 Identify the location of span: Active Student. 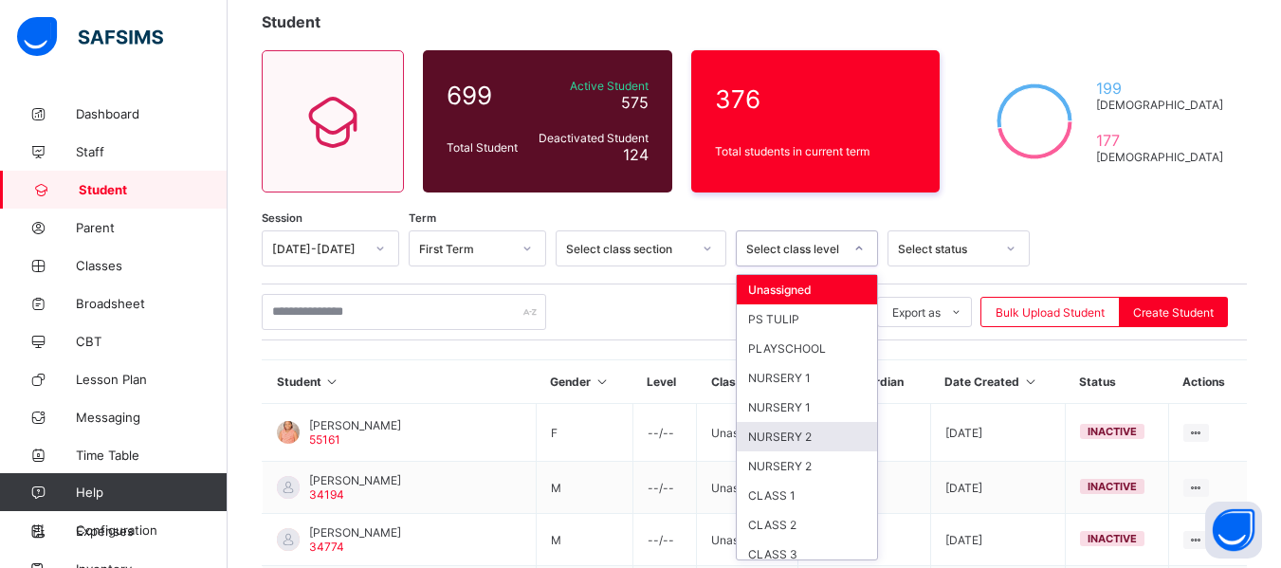
(592, 85).